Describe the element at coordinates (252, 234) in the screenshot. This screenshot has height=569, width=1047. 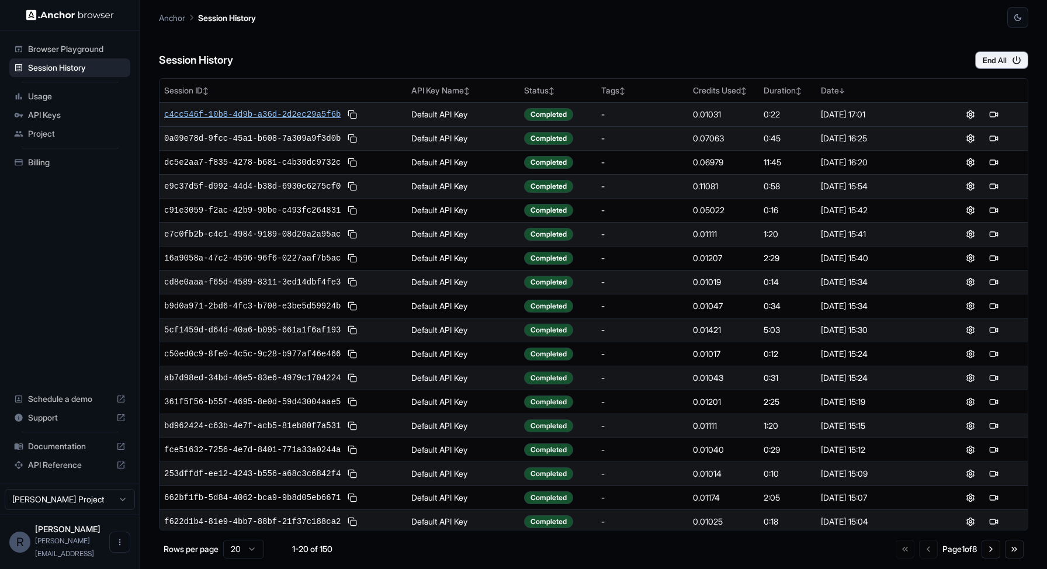
I see `span: e7c0fb2b-c4c1-4984-9189-08d20a2a95ac` at that location.